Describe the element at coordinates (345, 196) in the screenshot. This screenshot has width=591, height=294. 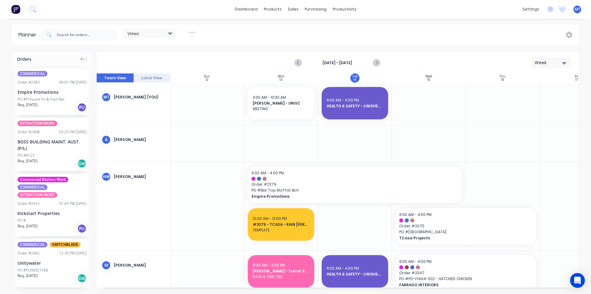
I see `span: Empire Promotions` at that location.